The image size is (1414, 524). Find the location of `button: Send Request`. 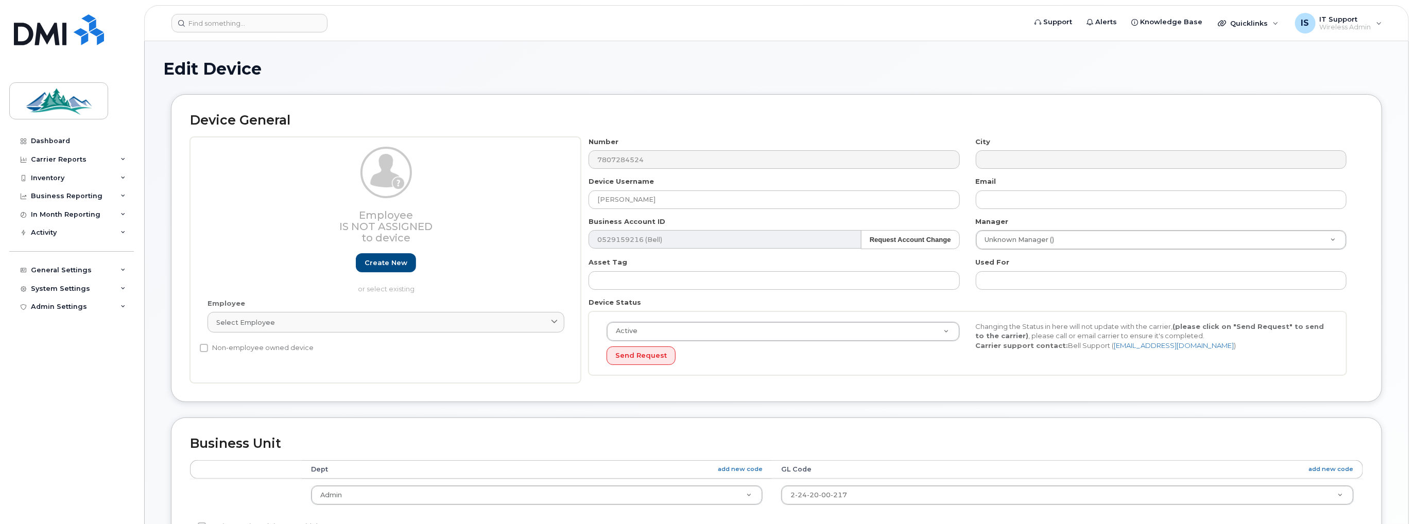

button: Send Request is located at coordinates (641, 356).